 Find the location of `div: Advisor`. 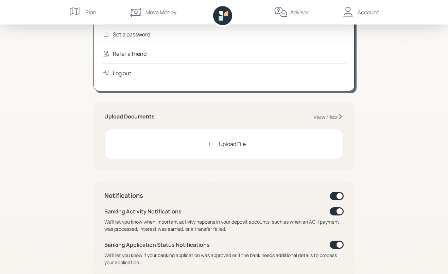

div: Advisor is located at coordinates (300, 12).